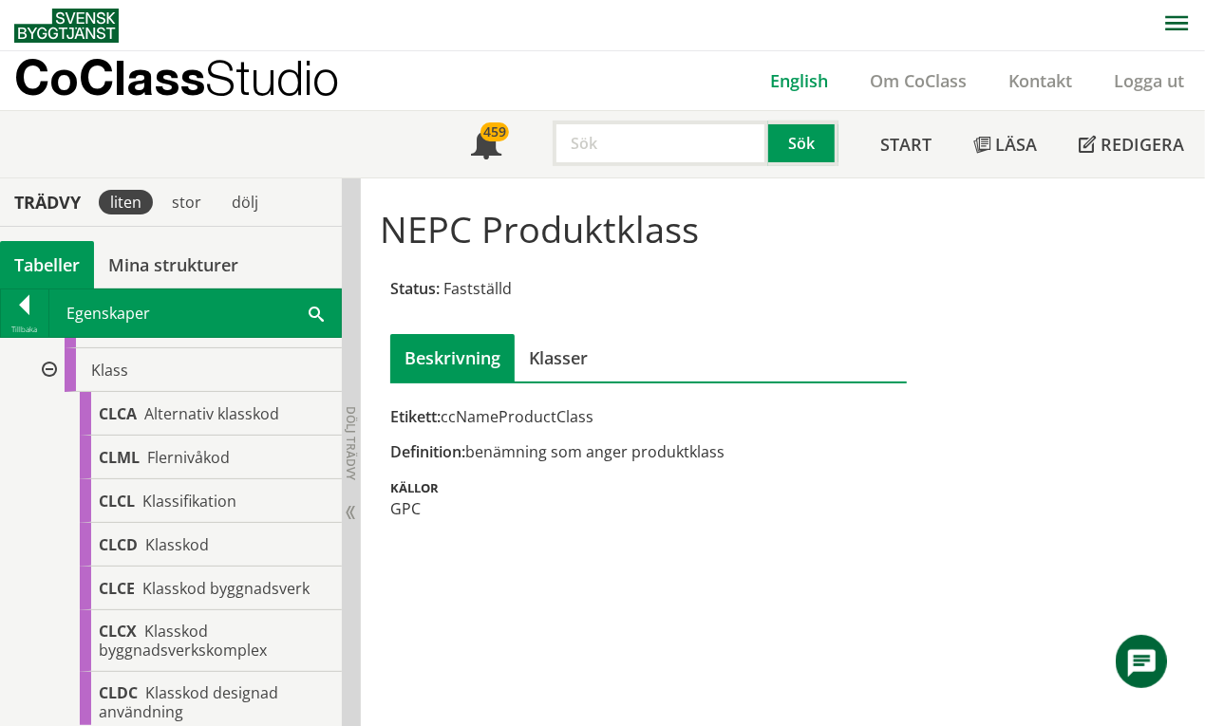 Image resolution: width=1205 pixels, height=726 pixels. I want to click on input: Sök, so click(660, 143).